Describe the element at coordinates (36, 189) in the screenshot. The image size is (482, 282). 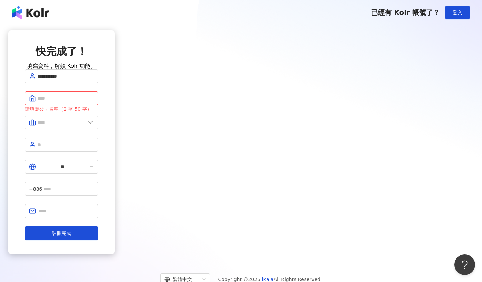
I see `span: +886` at that location.